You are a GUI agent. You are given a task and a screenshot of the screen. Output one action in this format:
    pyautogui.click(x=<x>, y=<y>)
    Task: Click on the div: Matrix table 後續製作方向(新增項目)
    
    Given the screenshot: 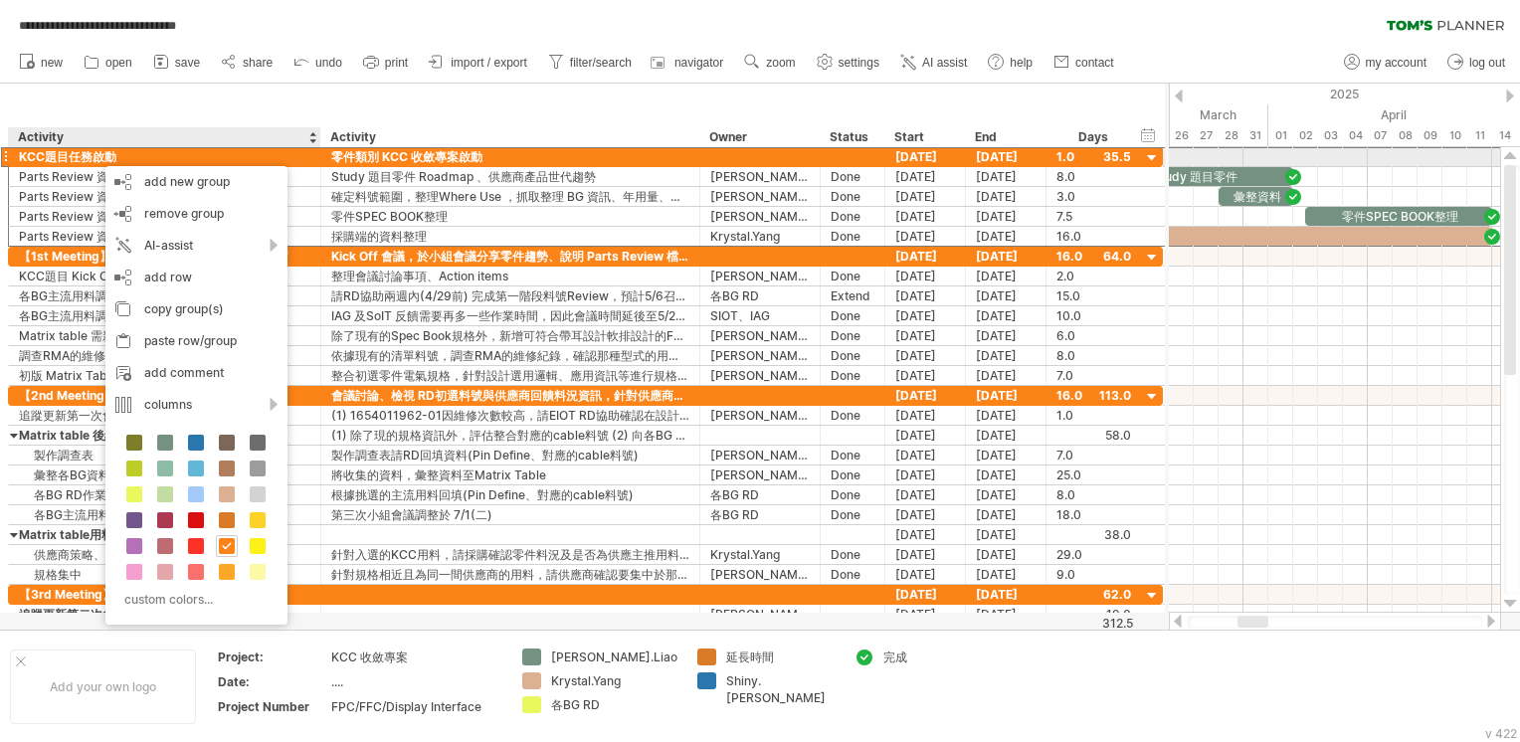 What is the action you would take?
    pyautogui.click(x=164, y=435)
    